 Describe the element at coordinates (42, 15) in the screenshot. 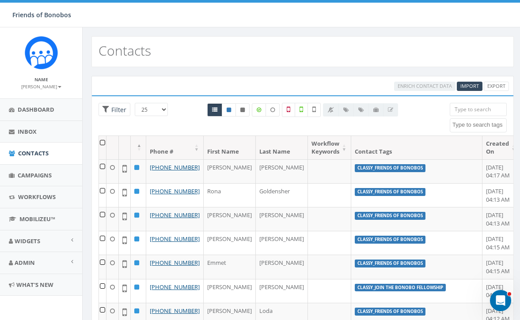

I see `span: Friends of Bonobos` at that location.